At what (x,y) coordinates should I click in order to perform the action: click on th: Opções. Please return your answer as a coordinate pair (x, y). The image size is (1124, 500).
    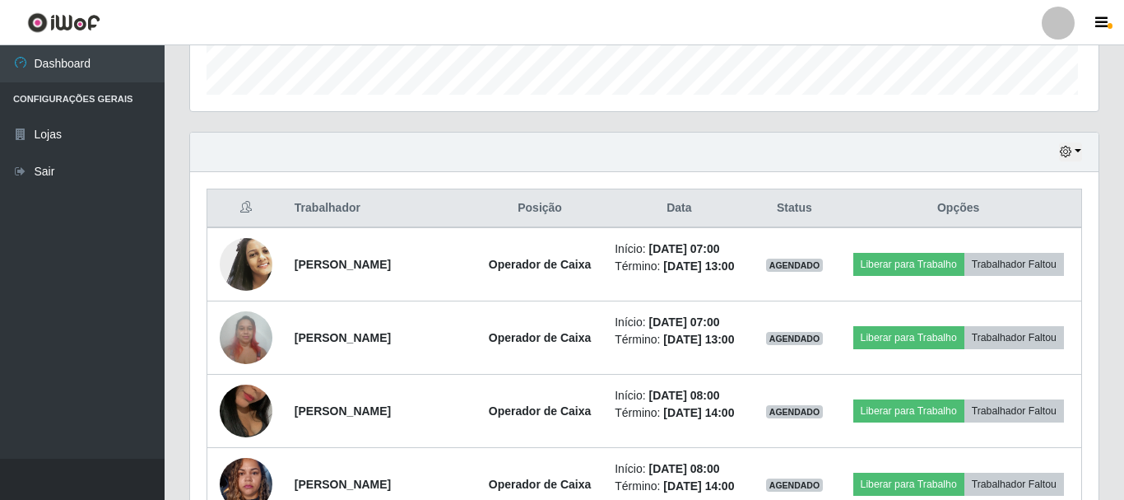
    Looking at the image, I should click on (958, 208).